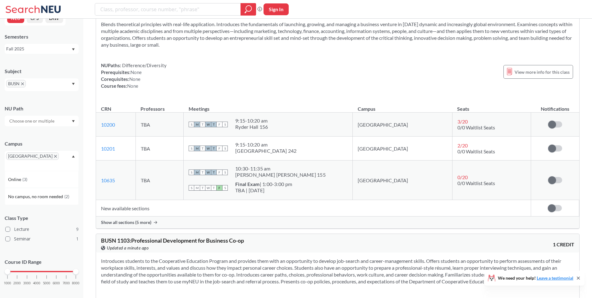 The width and height of the screenshot is (592, 298). Describe the element at coordinates (42, 85) in the screenshot. I see `div: BUSNX to remove pillDropdown arrow` at that location.